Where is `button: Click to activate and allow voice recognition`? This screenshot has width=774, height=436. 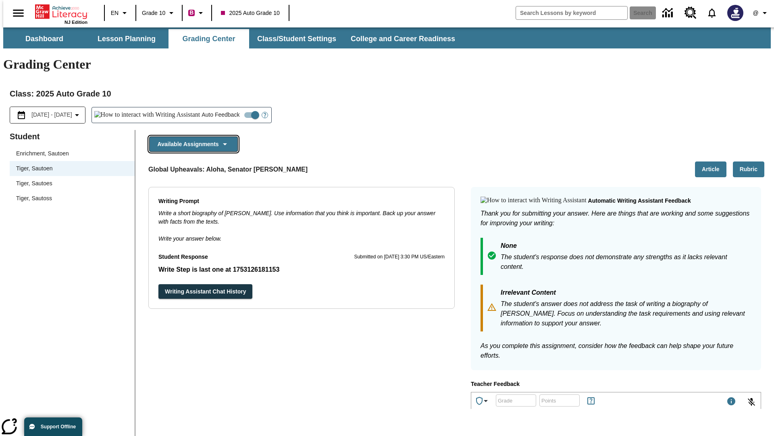
button: Click to activate and allow voice recognition is located at coordinates (752, 402).